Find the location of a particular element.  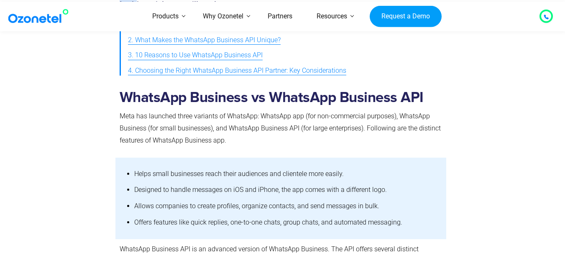

h5: In this article, we will explore: is located at coordinates (281, 5).